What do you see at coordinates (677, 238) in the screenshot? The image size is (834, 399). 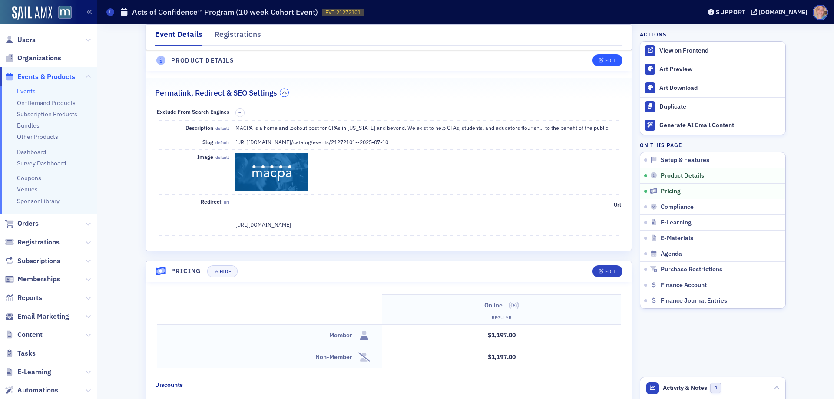 I see `span: E-Materials` at bounding box center [677, 238].